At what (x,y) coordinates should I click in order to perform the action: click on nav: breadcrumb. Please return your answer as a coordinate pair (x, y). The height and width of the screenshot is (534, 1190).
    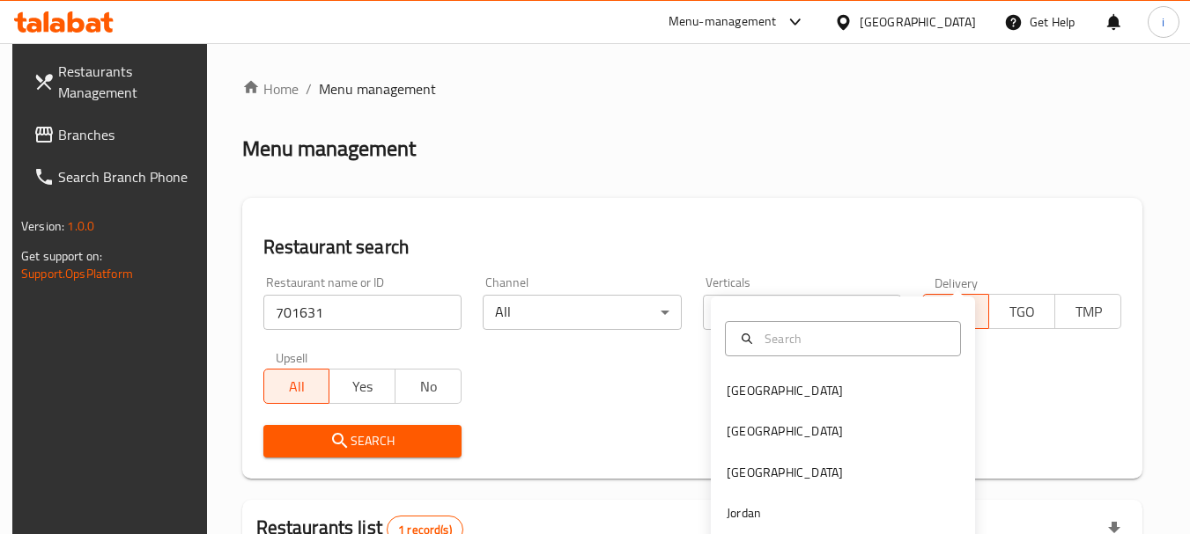
    Looking at the image, I should click on (692, 89).